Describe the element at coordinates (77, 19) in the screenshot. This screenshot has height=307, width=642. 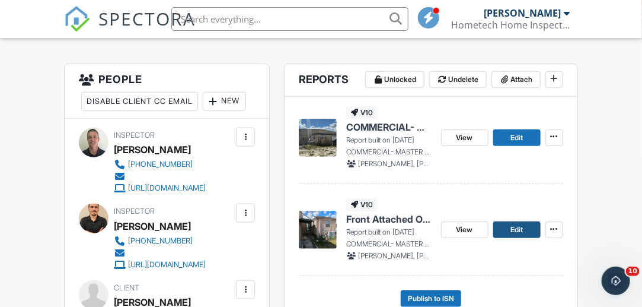
I see `img: The Best Home Inspection Software - Spectora` at that location.